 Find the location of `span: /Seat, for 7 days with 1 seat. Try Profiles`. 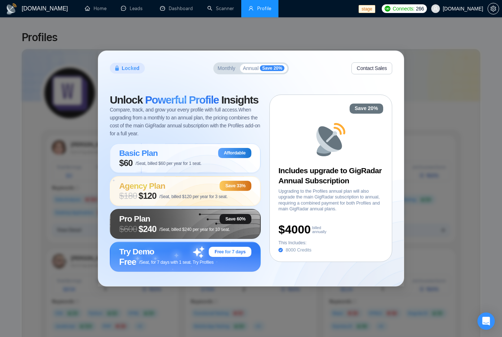

span: /Seat, for 7 days with 1 seat. Try Profiles is located at coordinates (176, 263).